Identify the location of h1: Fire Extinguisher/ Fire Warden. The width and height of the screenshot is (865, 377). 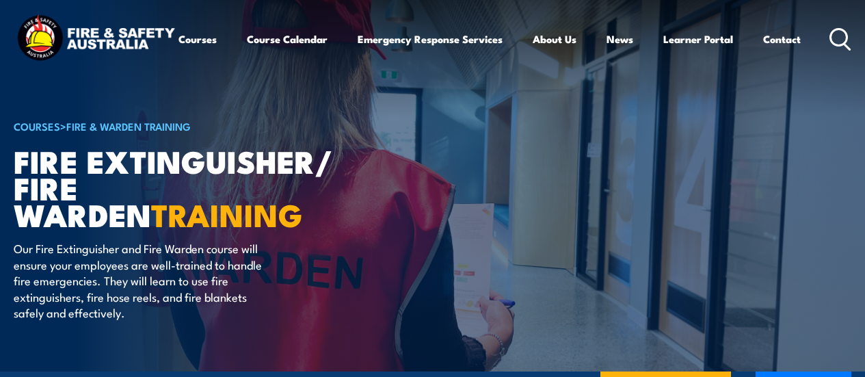
(183, 187).